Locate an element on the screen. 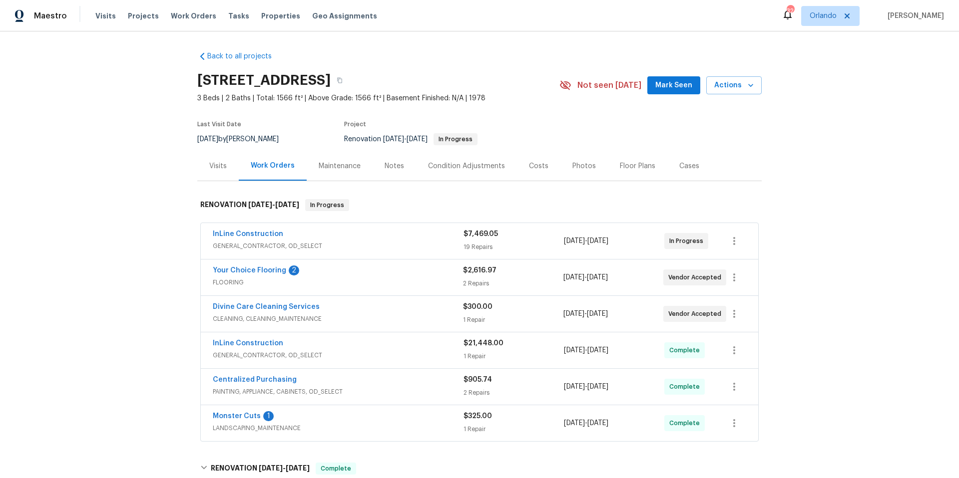  button: Copy Address is located at coordinates (340, 80).